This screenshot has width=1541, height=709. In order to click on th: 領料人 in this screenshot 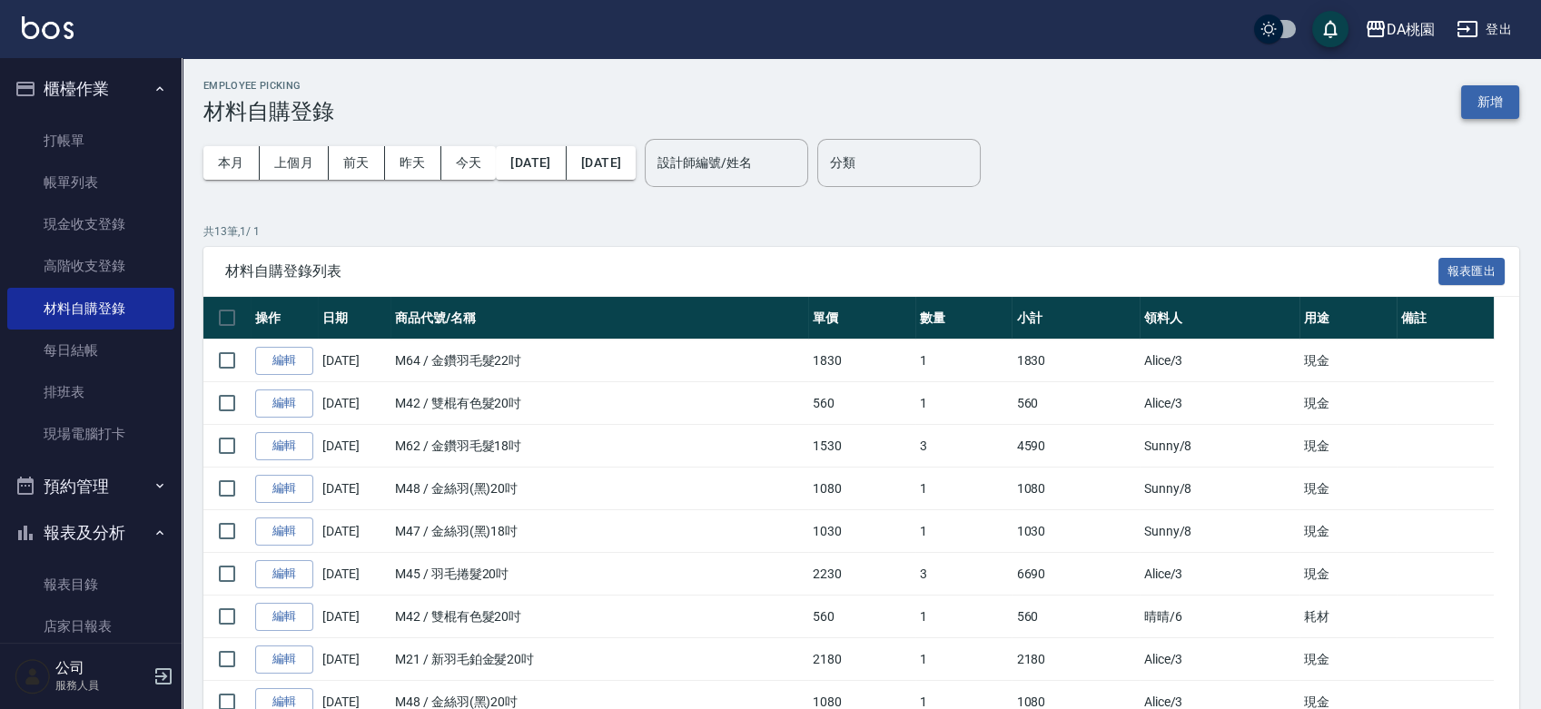, I will do `click(1220, 318)`.